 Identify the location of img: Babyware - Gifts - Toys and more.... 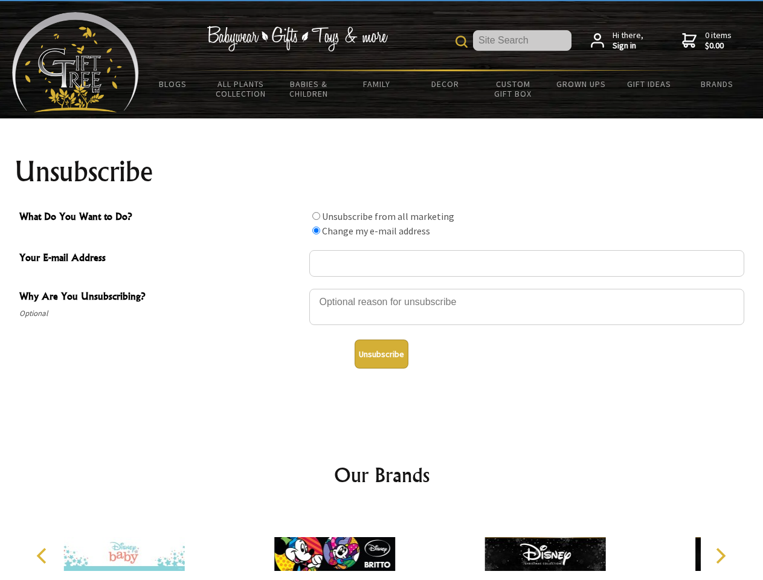
(76, 62).